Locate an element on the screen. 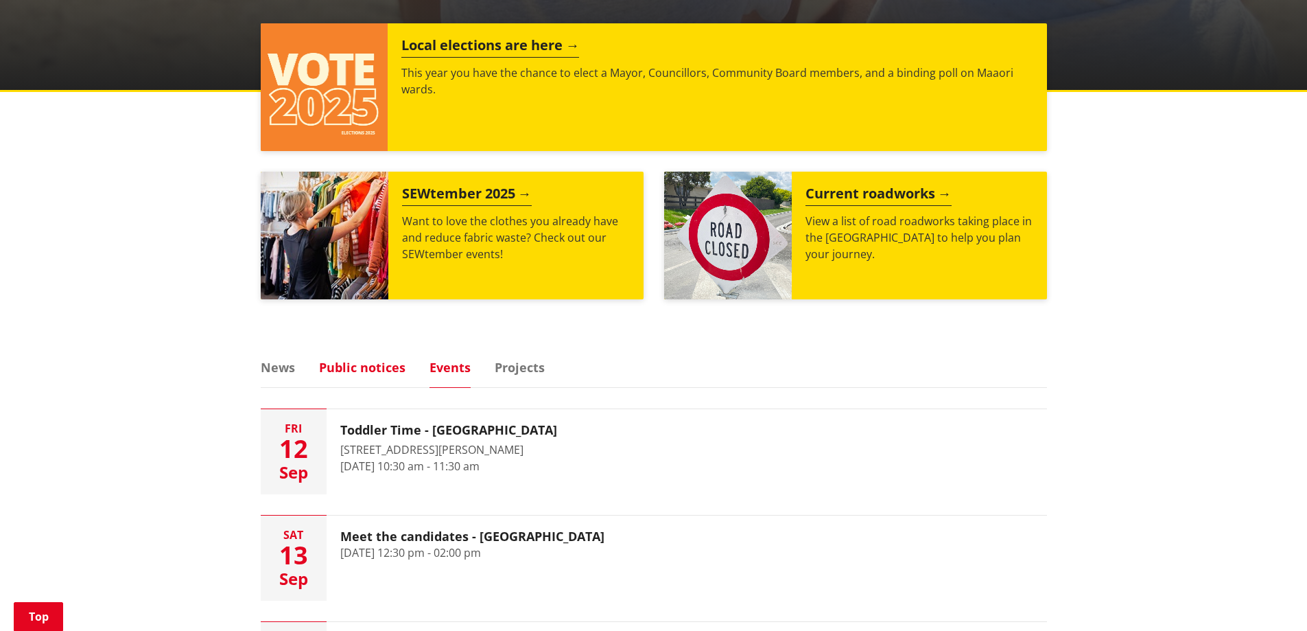 The image size is (1307, 631). a: Events is located at coordinates (450, 367).